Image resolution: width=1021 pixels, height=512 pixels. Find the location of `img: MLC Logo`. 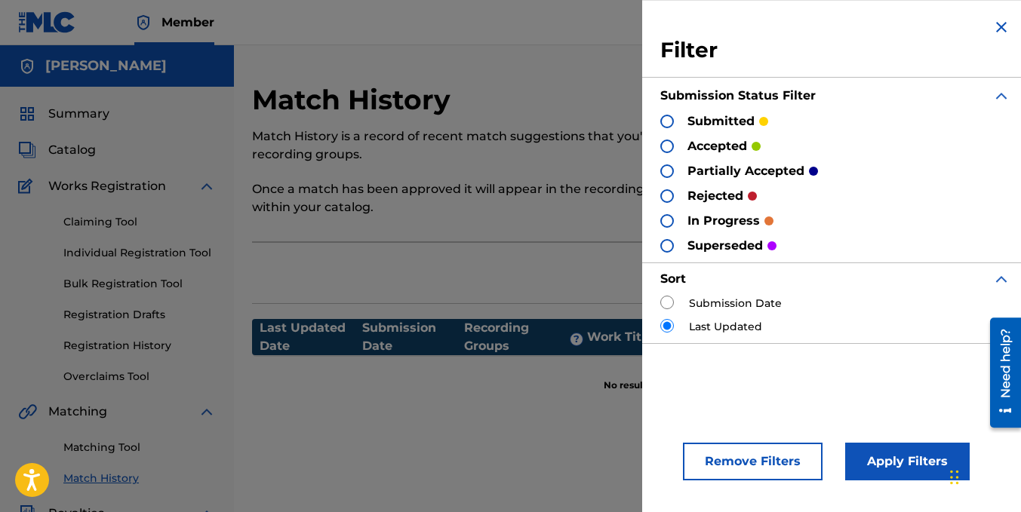

img: MLC Logo is located at coordinates (47, 22).